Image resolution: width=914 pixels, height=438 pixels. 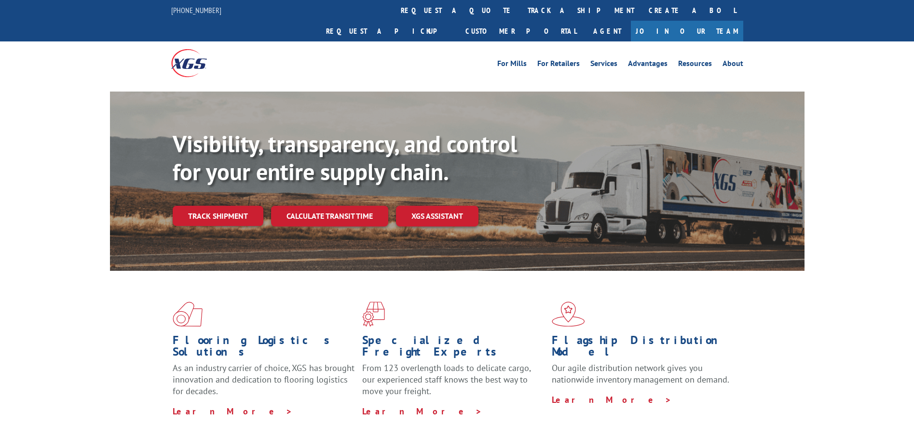 I want to click on a: Services, so click(x=604, y=65).